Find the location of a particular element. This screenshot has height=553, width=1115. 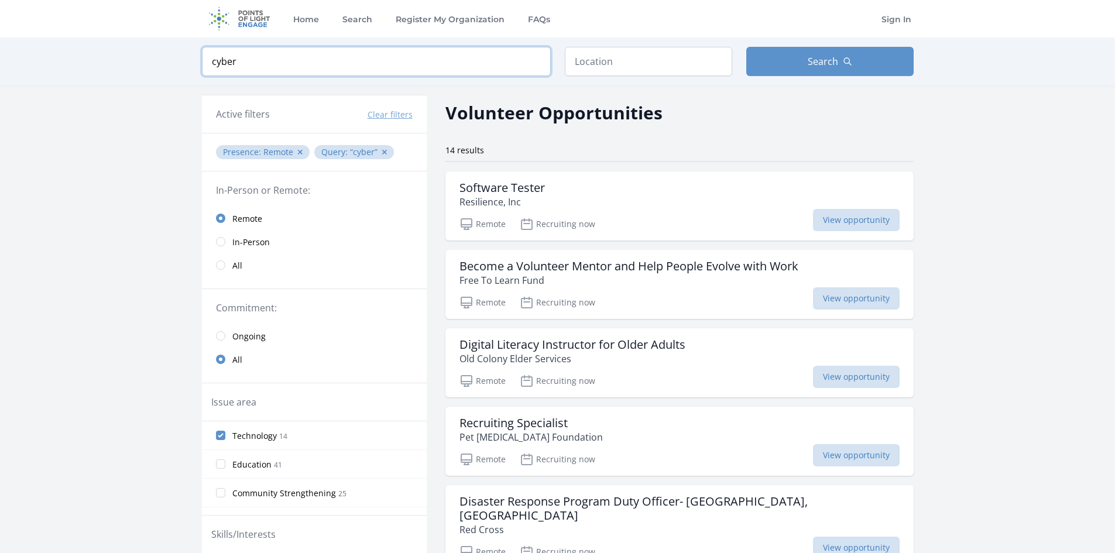

a: Software Tester Resilience, Inc Remote Recruiting now View opportunity is located at coordinates (680, 206).